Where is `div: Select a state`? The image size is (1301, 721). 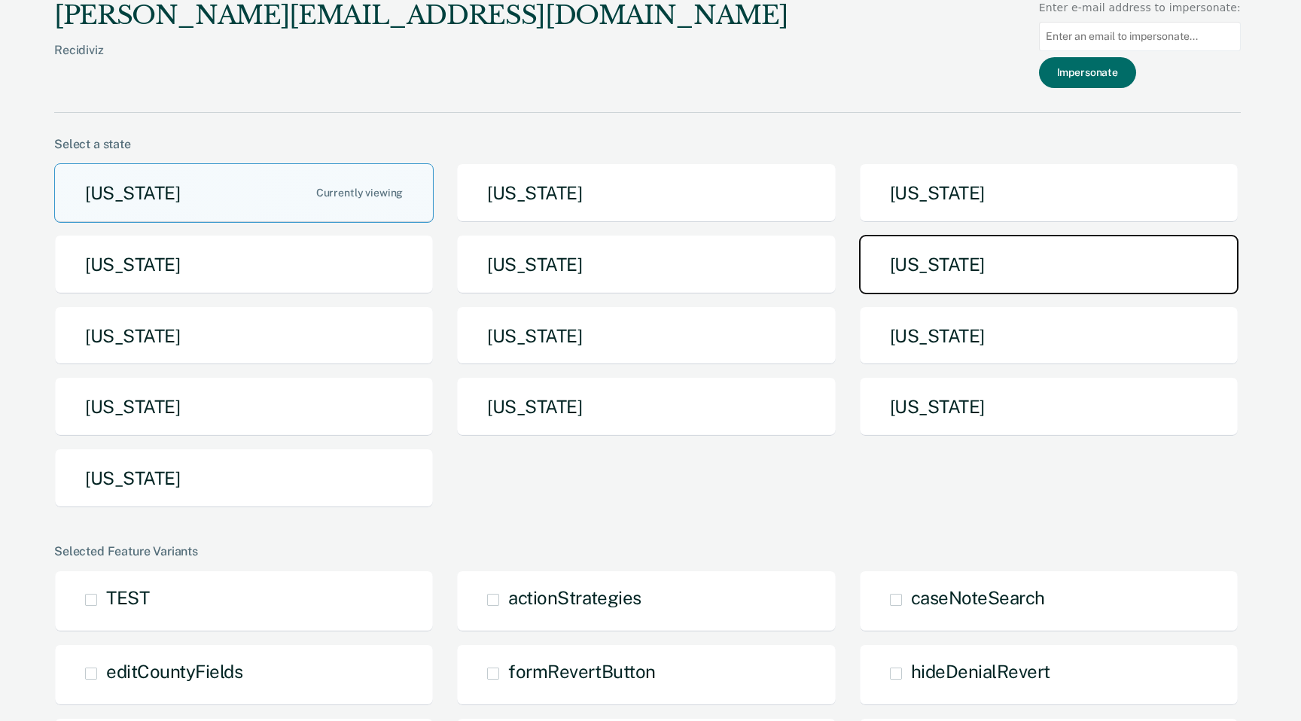 div: Select a state is located at coordinates (648, 144).